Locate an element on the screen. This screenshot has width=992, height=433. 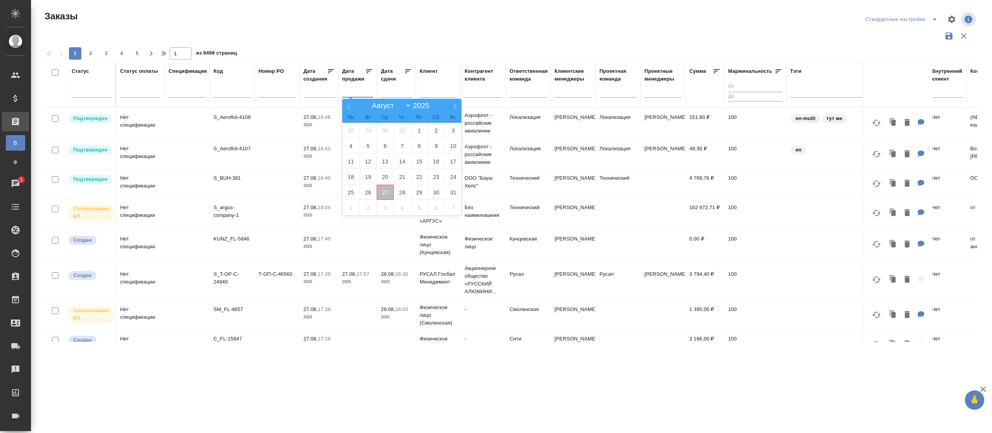
button: Для КМ: от КВ: на русс is located at coordinates (921, 213).